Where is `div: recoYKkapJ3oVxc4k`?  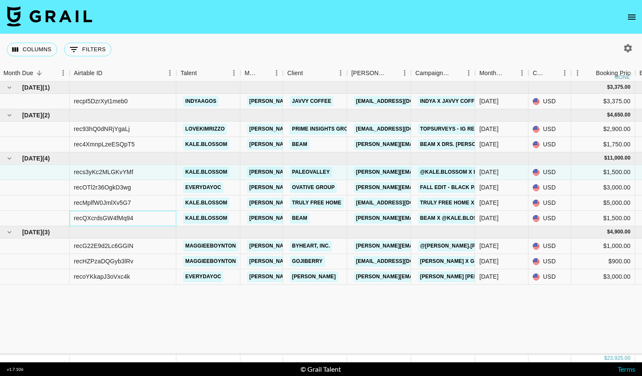 div: recoYKkapJ3oVxc4k is located at coordinates (102, 277).